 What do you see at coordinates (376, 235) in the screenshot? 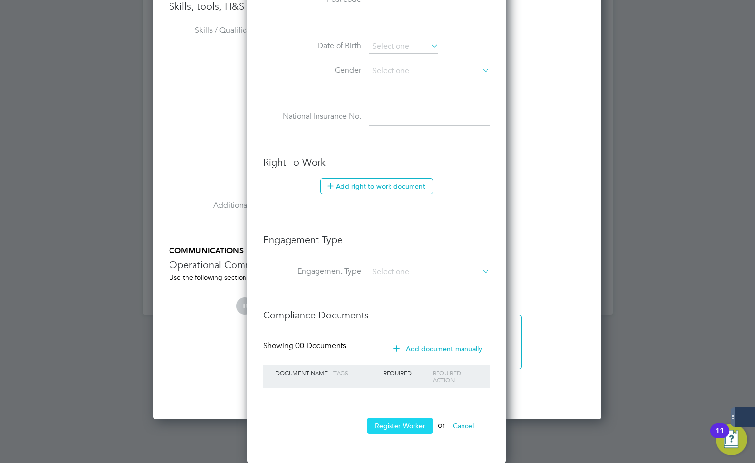
I see `h3: Engagement Type` at bounding box center [376, 235].